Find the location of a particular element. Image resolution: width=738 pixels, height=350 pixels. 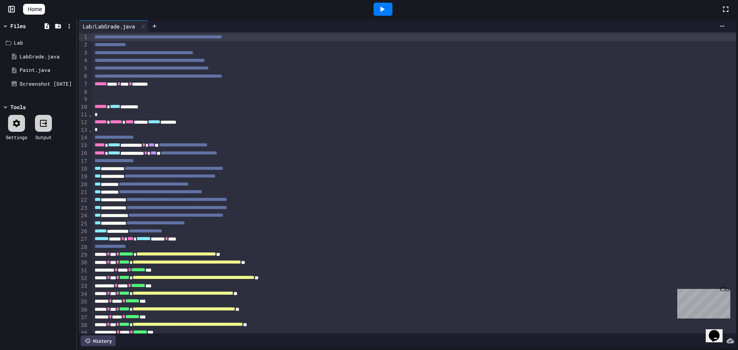

div: 17 is located at coordinates (83, 162).